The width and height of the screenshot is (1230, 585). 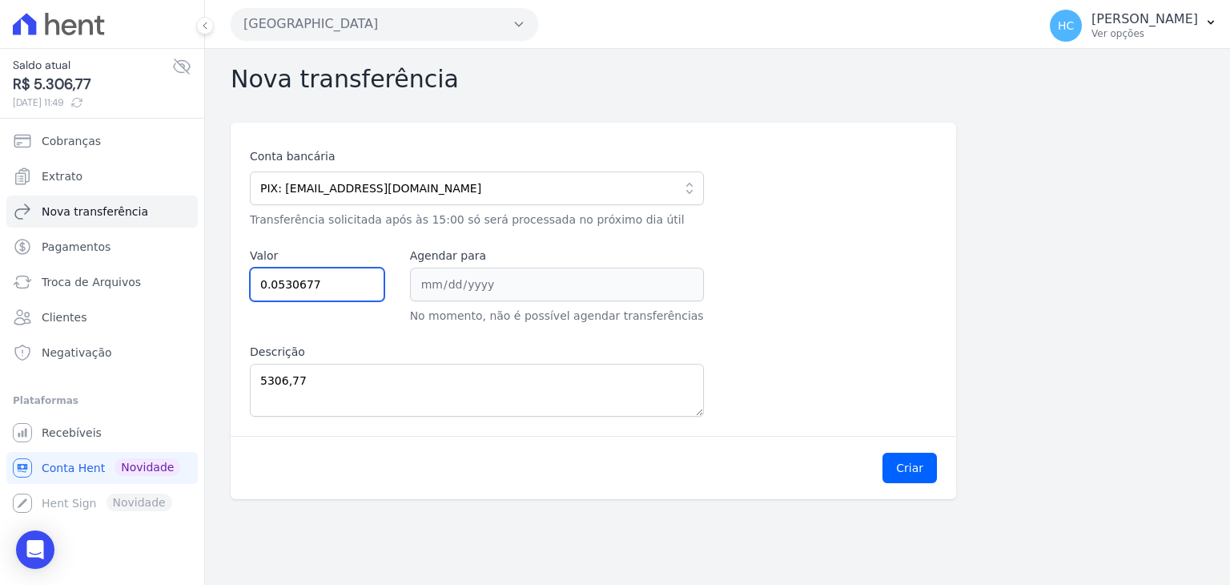 I want to click on label: Valor, so click(x=317, y=256).